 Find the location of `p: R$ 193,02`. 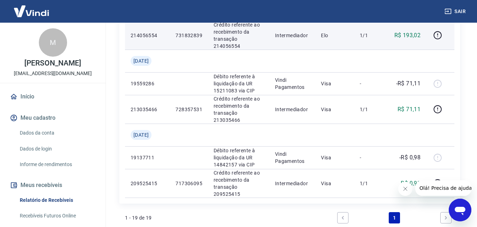

p: R$ 193,02 is located at coordinates (408, 35).